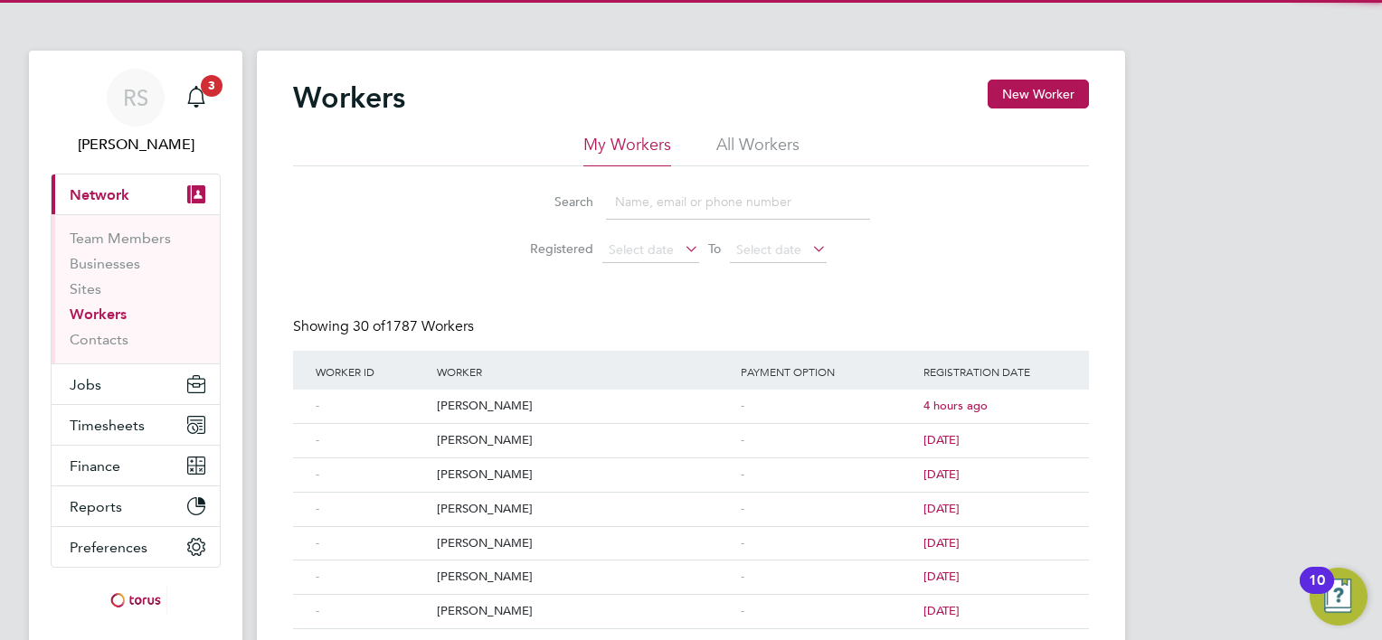 The height and width of the screenshot is (640, 1382). Describe the element at coordinates (136, 547) in the screenshot. I see `button: Preferences` at that location.